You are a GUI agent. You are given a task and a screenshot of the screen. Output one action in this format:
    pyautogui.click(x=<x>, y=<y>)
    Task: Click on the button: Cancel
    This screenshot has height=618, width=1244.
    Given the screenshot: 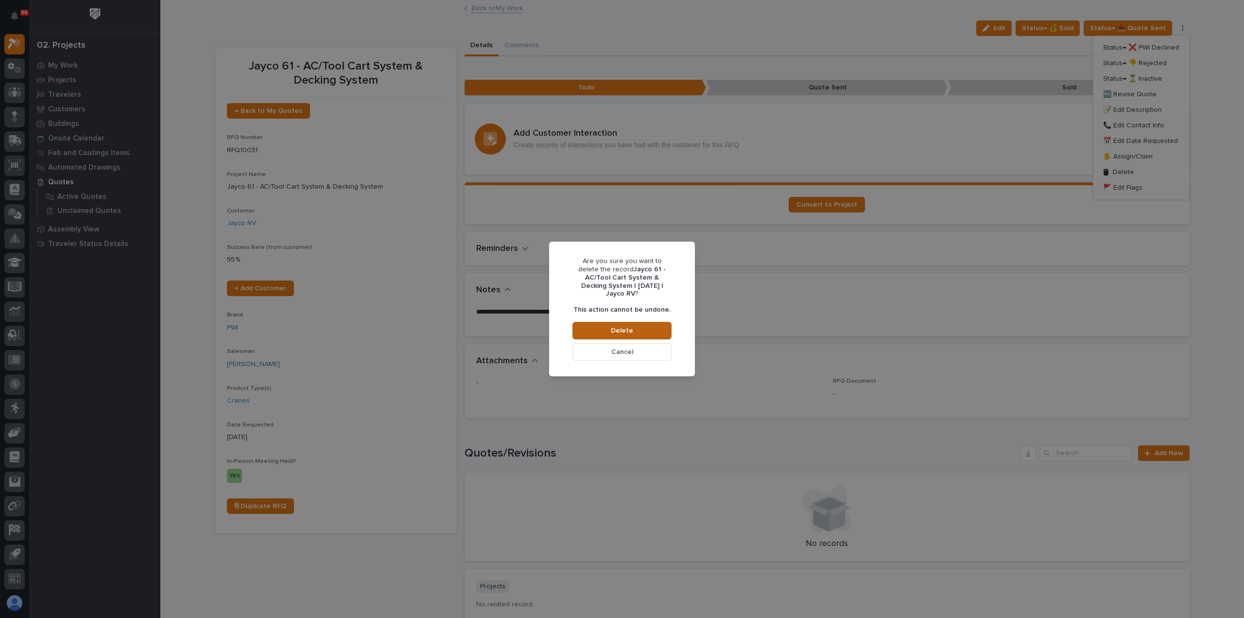 What is the action you would take?
    pyautogui.click(x=622, y=352)
    